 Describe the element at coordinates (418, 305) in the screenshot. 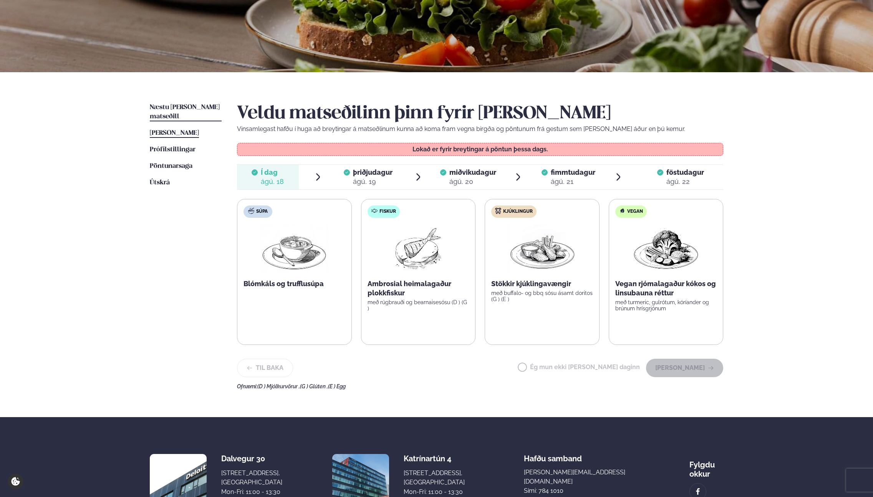

I see `p: með rúgbrauði og bearnaisesósu (D ) (G )` at that location.